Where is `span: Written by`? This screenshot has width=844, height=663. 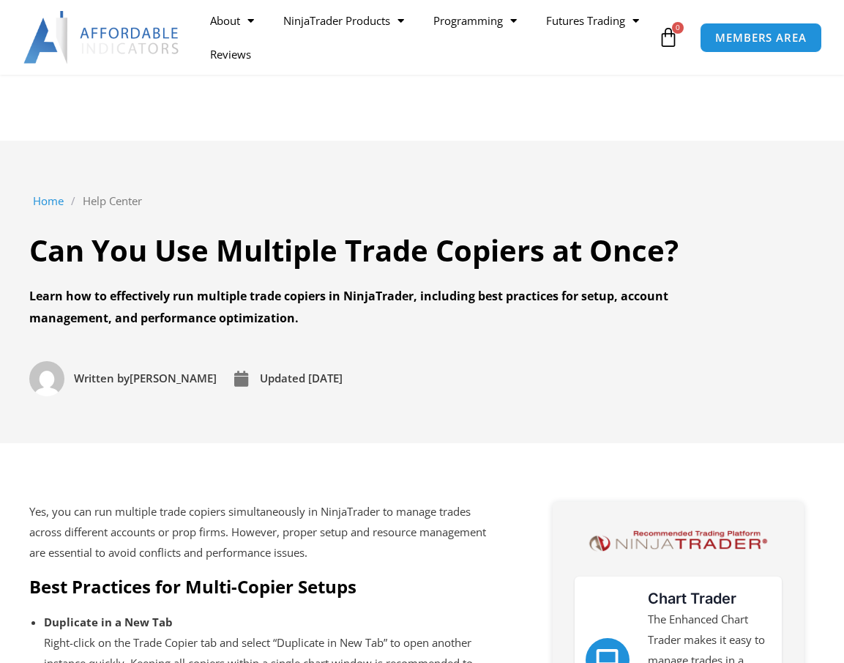 span: Written by is located at coordinates (102, 378).